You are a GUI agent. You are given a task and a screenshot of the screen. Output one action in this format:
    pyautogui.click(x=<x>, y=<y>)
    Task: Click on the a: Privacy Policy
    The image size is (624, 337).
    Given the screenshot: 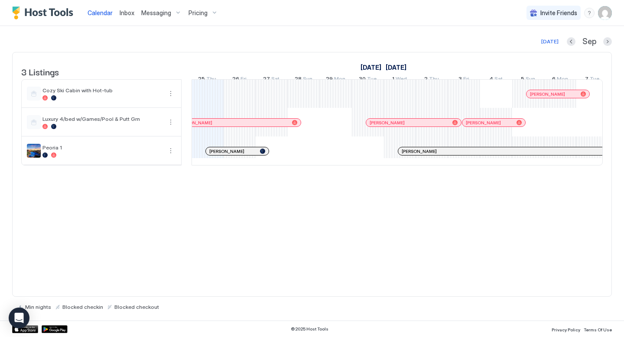 What is the action you would take?
    pyautogui.click(x=566, y=329)
    